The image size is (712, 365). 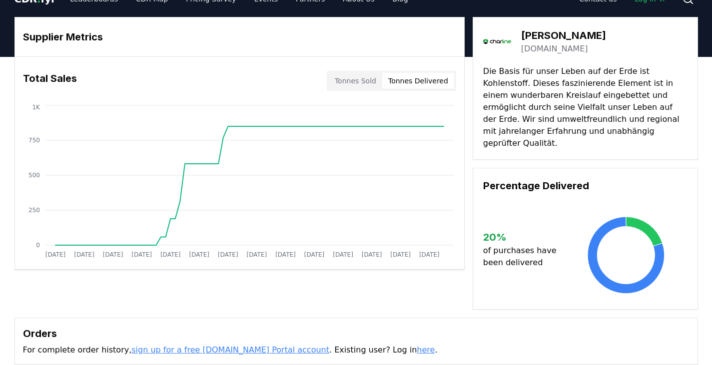 What do you see at coordinates (36, 107) in the screenshot?
I see `tspan: 1K` at bounding box center [36, 107].